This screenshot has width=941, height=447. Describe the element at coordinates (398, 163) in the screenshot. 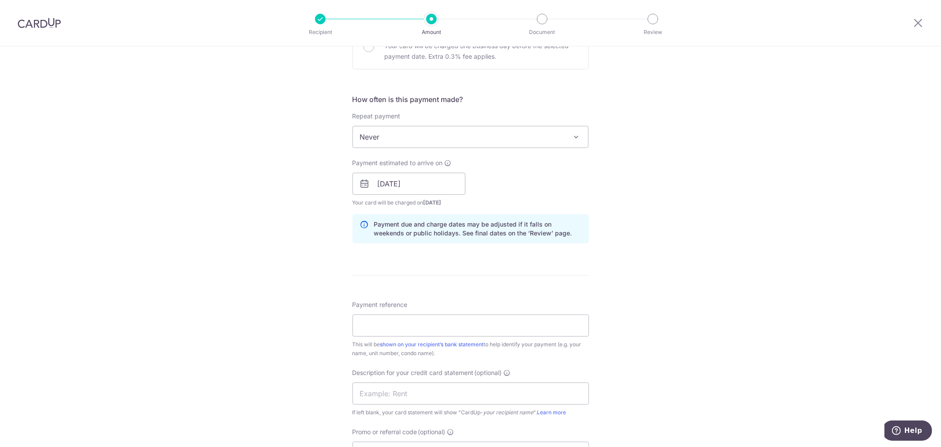

I see `span: Payment estimated to arrive on` at that location.